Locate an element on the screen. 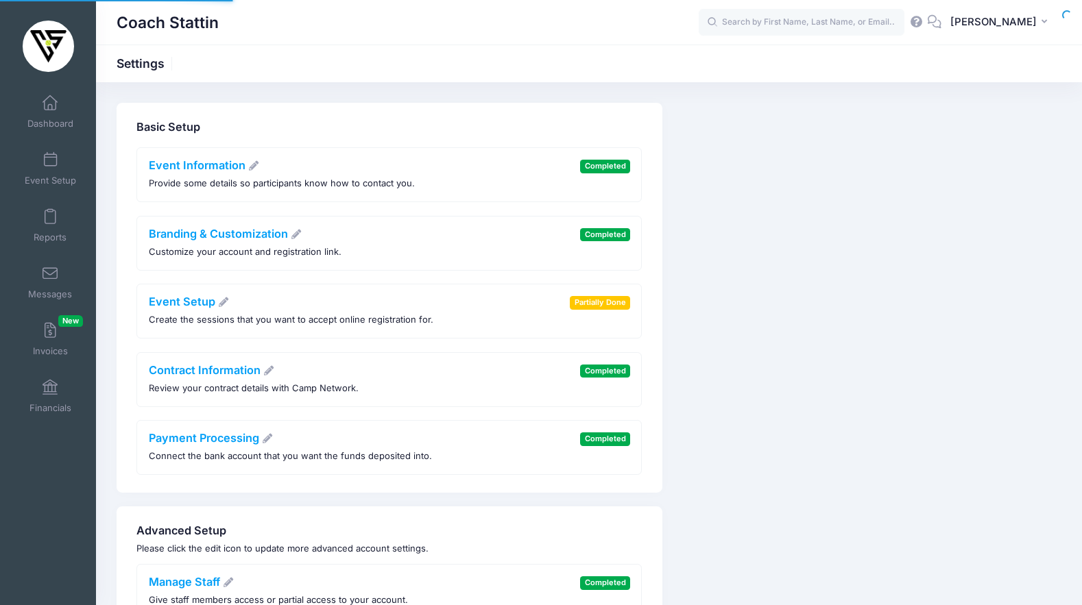 Image resolution: width=1082 pixels, height=605 pixels. a: Branding & Customization is located at coordinates (226, 234).